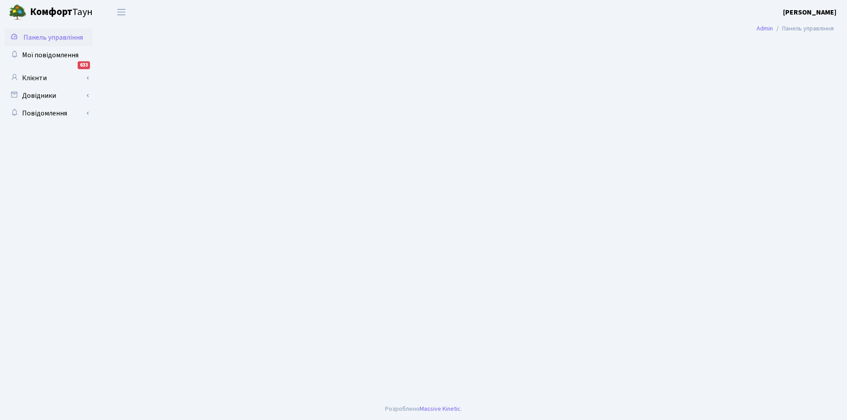 Image resolution: width=847 pixels, height=420 pixels. I want to click on img: logo.png, so click(18, 12).